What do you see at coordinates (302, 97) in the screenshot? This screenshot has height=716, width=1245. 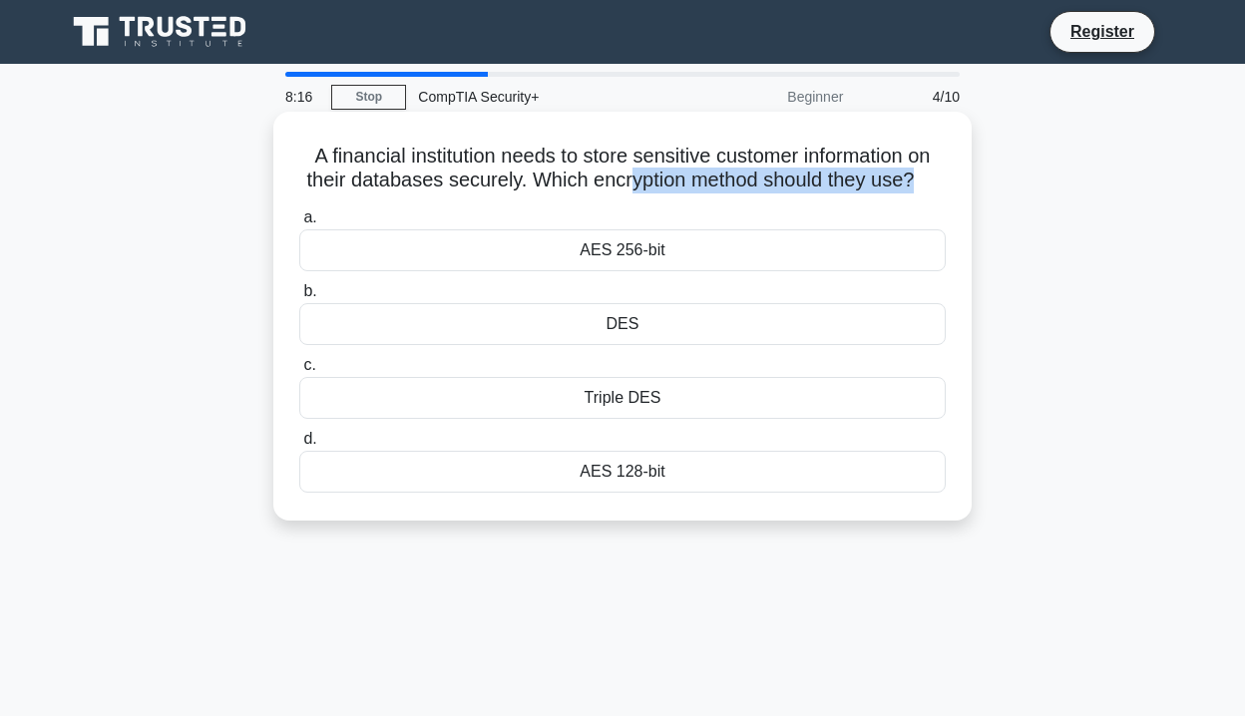 I see `div: 8:16` at bounding box center [302, 97].